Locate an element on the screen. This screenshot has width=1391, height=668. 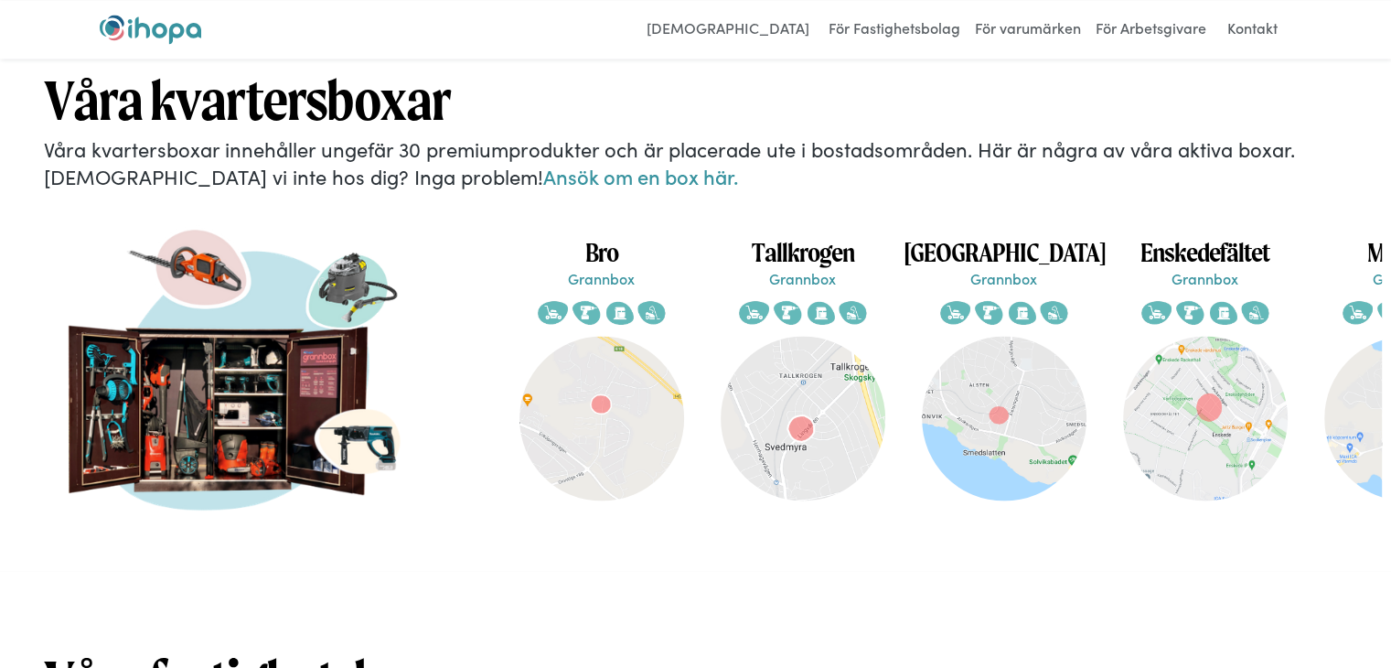
h1: Tallkrogen is located at coordinates (803, 251).